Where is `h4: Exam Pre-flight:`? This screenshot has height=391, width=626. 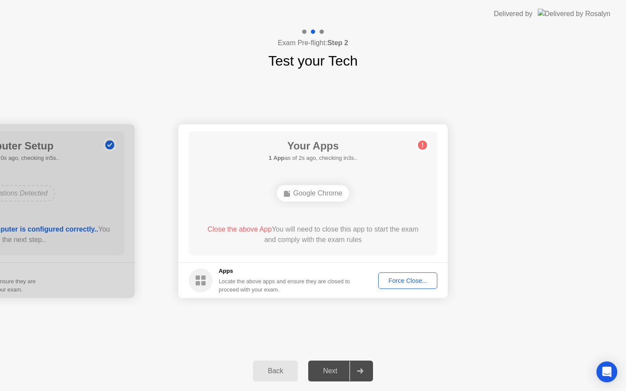
h4: Exam Pre-flight: is located at coordinates (313, 43).